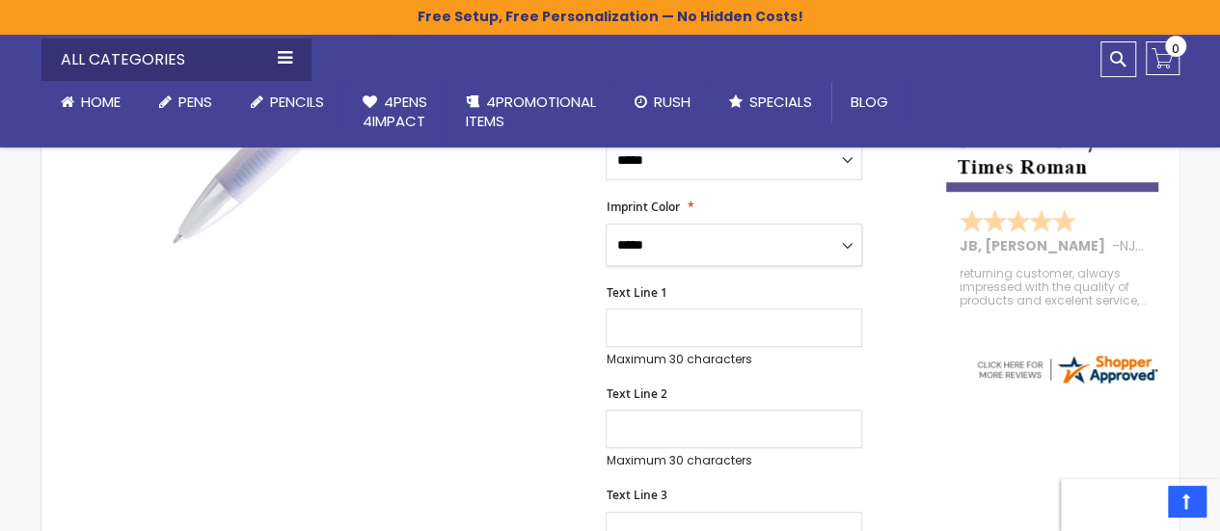 This screenshot has height=531, width=1220. What do you see at coordinates (530, 111) in the screenshot?
I see `span: 4PROMOTIONAL ITEMS` at bounding box center [530, 111].